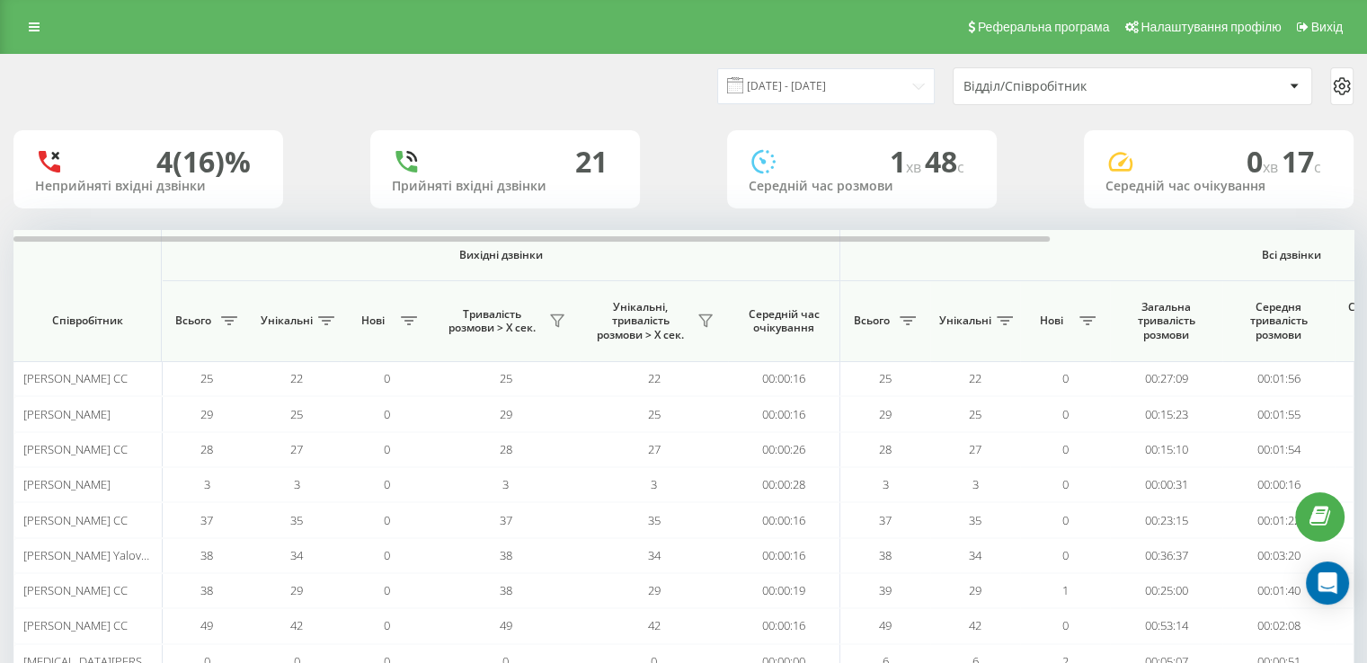 The height and width of the screenshot is (663, 1367). I want to click on span: 48, so click(945, 161).